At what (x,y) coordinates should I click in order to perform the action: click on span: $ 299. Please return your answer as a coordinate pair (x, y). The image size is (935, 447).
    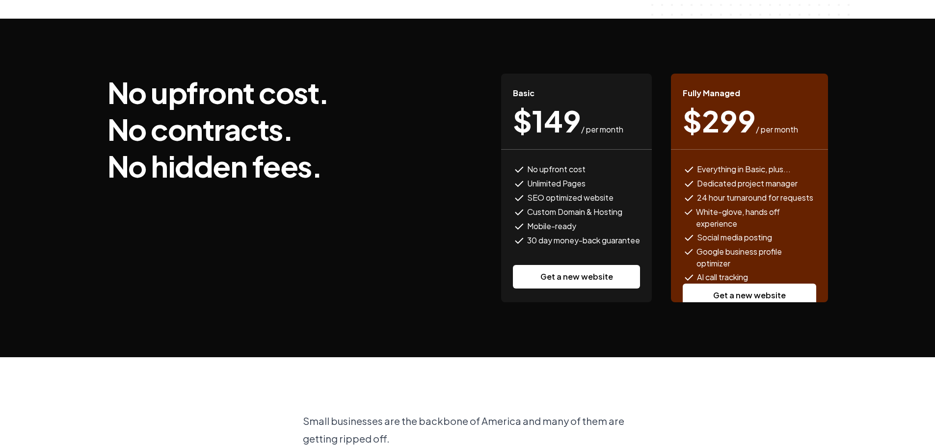
    Looking at the image, I should click on (719, 121).